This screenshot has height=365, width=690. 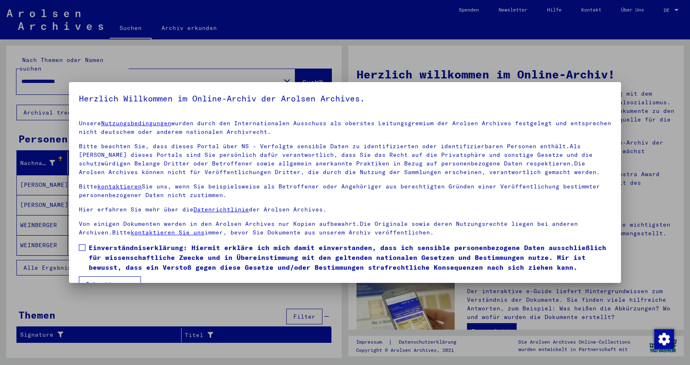 I want to click on a: Datenrichtlinie, so click(x=221, y=209).